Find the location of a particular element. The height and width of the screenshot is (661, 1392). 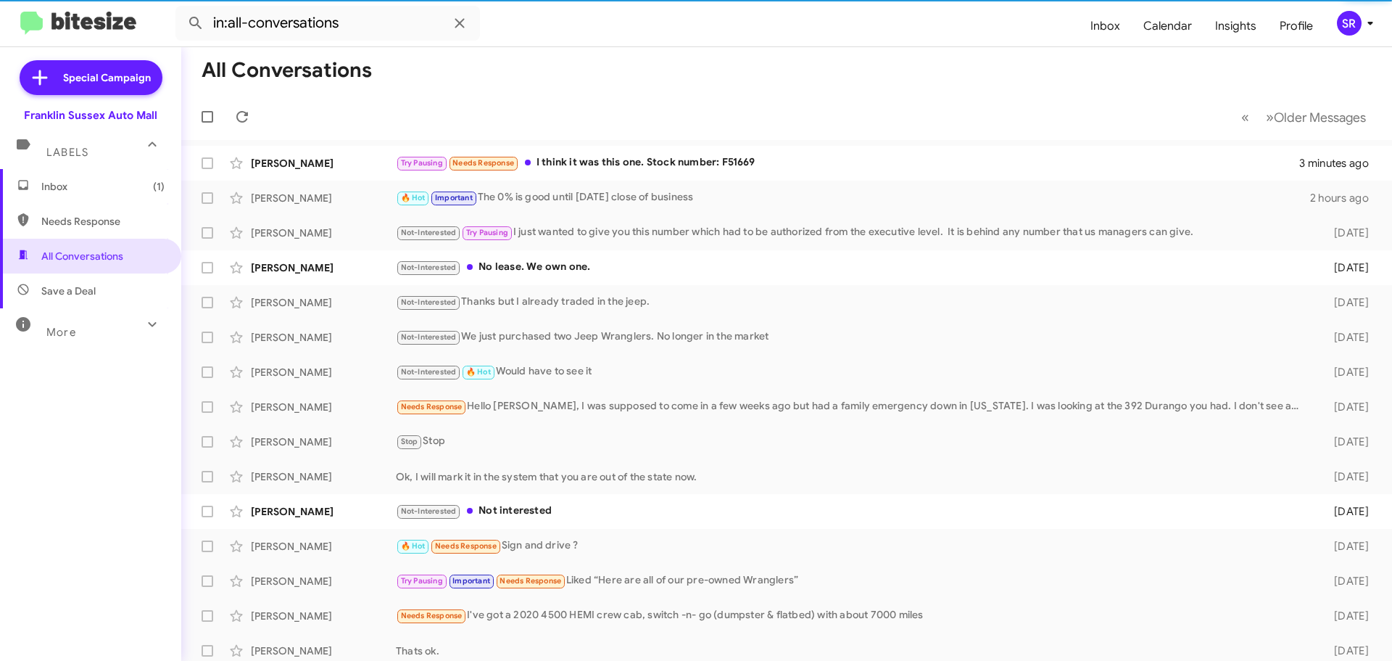

div: I've got a 2020 4500 HEMI crew cab, switch -n- go (dumpster & flatbed) with about 7000 miles is located at coordinates (853, 615).